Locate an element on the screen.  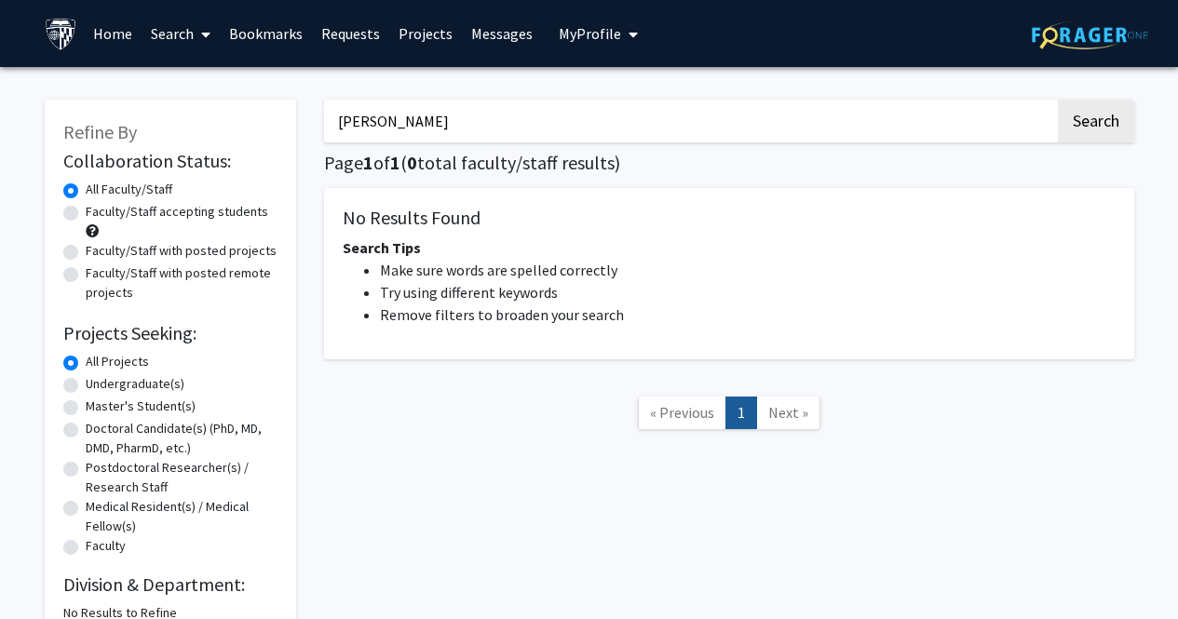
button: Search is located at coordinates (1096, 121).